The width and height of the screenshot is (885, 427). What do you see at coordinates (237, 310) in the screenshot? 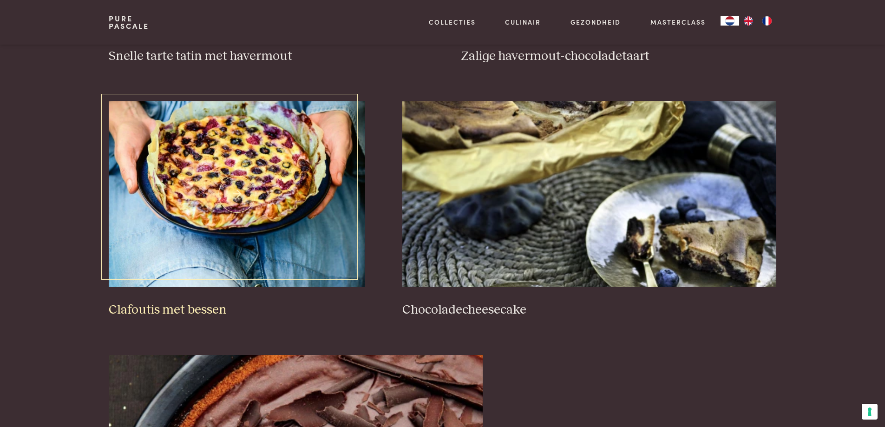
I see `h3: Clafoutis met bessen` at bounding box center [237, 310].